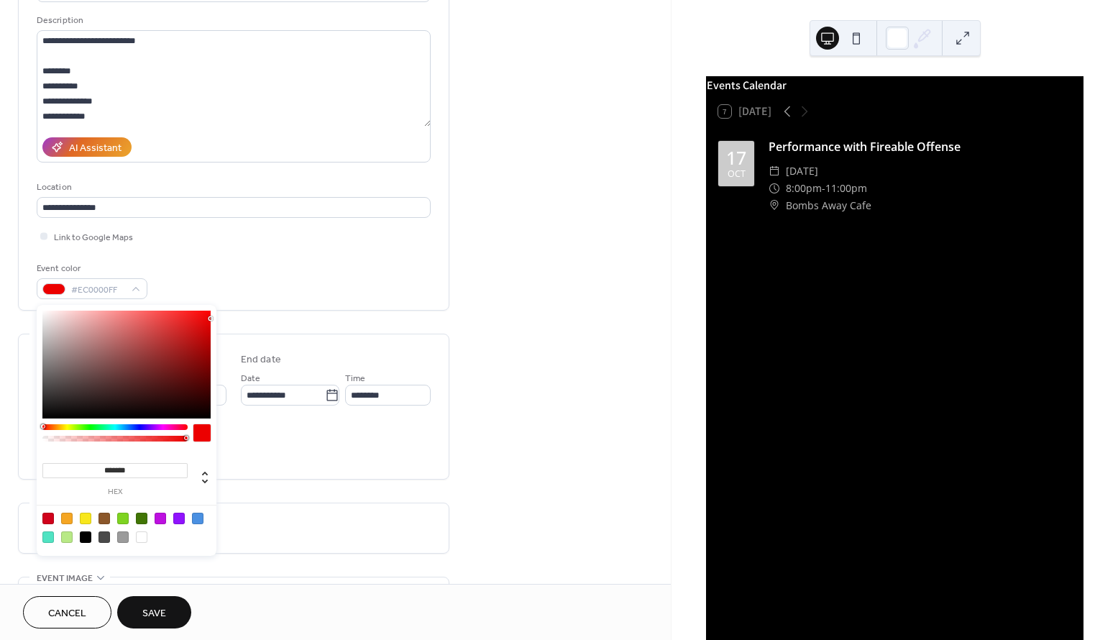  Describe the element at coordinates (65, 578) in the screenshot. I see `span: Event image` at that location.